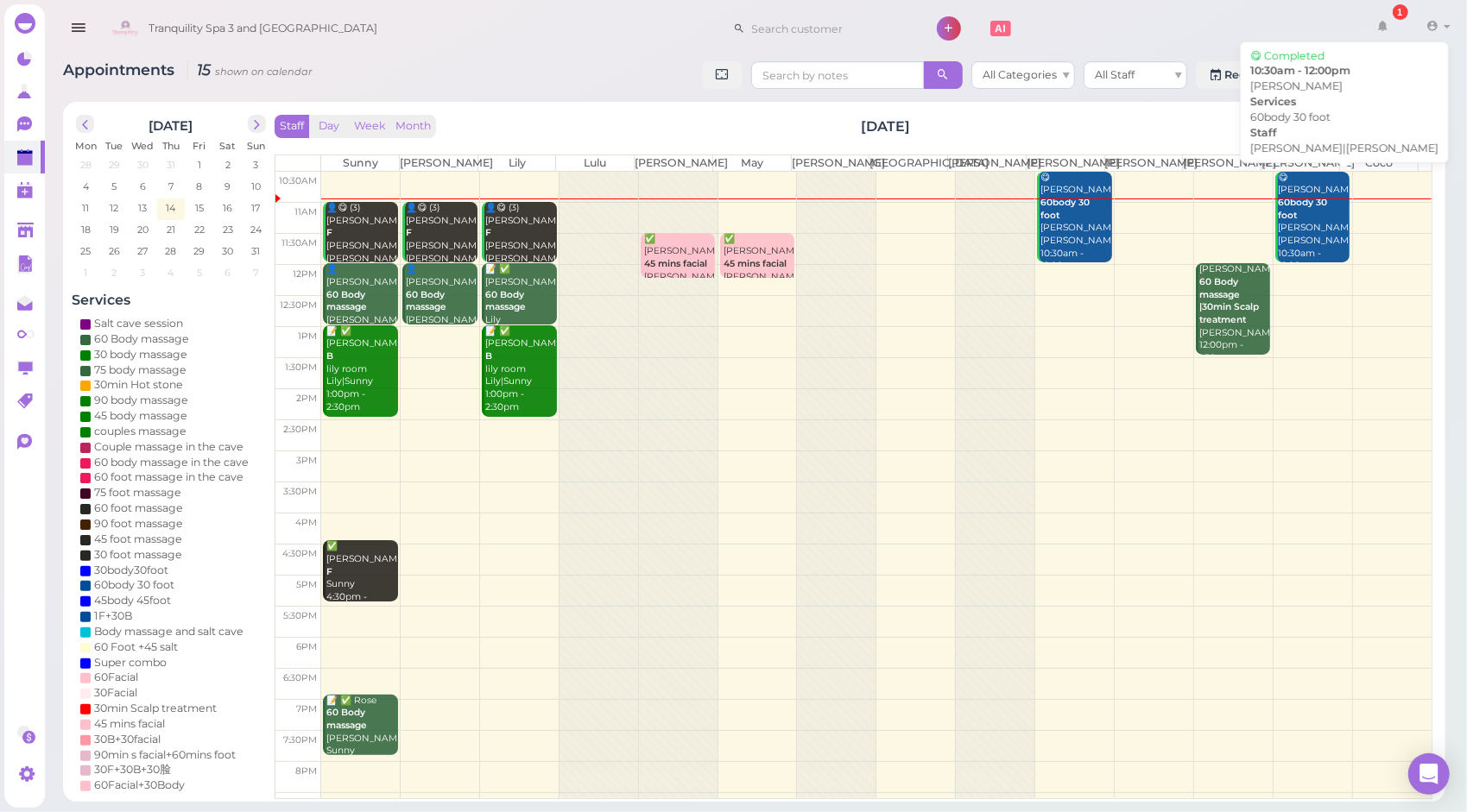 The height and width of the screenshot is (812, 1467). Describe the element at coordinates (301, 367) in the screenshot. I see `span: 1:30pm` at that location.